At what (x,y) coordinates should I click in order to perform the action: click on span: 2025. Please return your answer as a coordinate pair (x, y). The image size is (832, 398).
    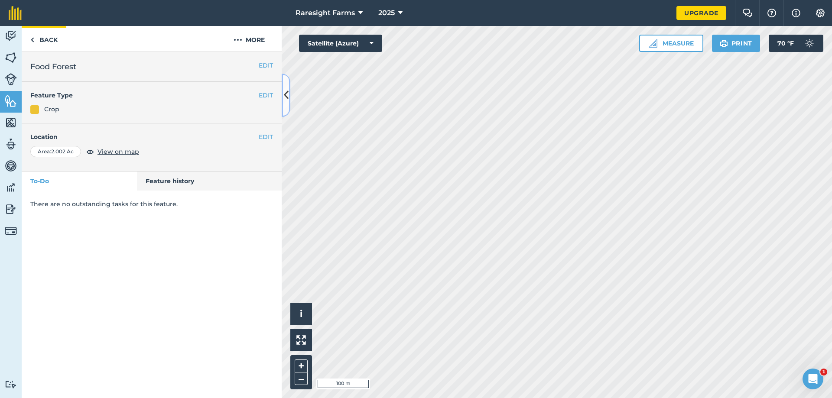
    Looking at the image, I should click on (387, 13).